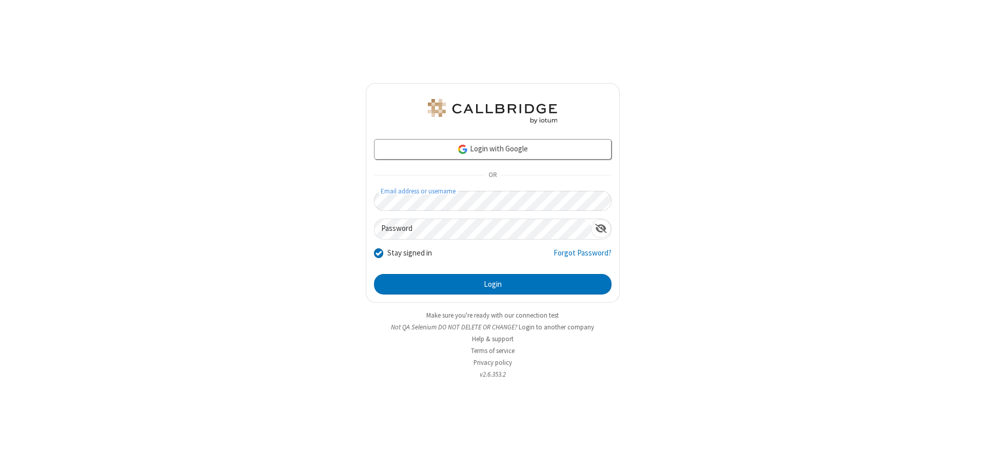 This screenshot has width=985, height=470. What do you see at coordinates (492, 338) in the screenshot?
I see `a: Help & support` at bounding box center [492, 338].